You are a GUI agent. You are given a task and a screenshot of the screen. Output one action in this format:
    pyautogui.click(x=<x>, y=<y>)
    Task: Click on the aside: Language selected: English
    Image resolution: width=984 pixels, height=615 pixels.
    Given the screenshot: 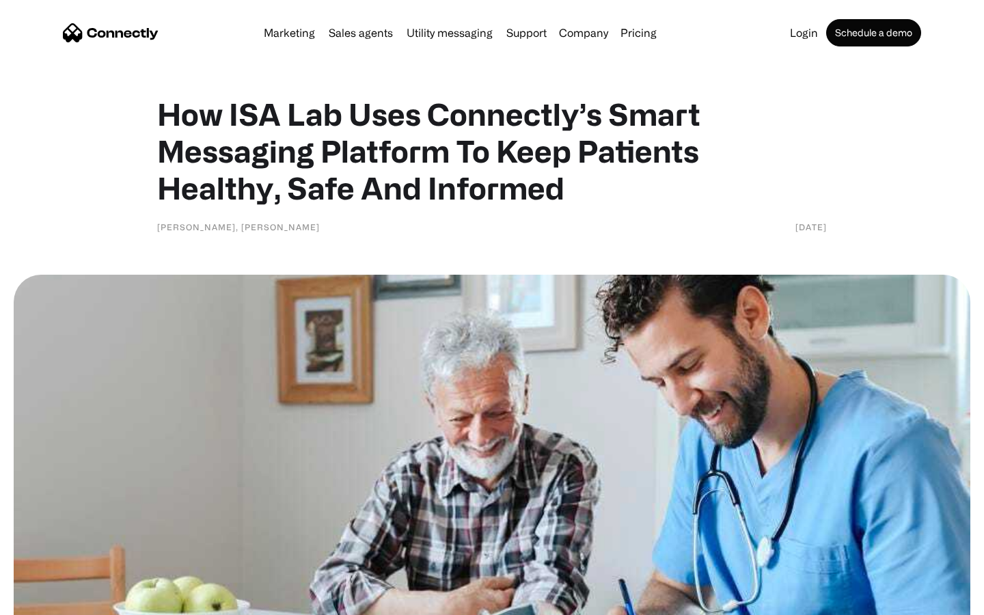 What is the action you would take?
    pyautogui.click(x=48, y=601)
    